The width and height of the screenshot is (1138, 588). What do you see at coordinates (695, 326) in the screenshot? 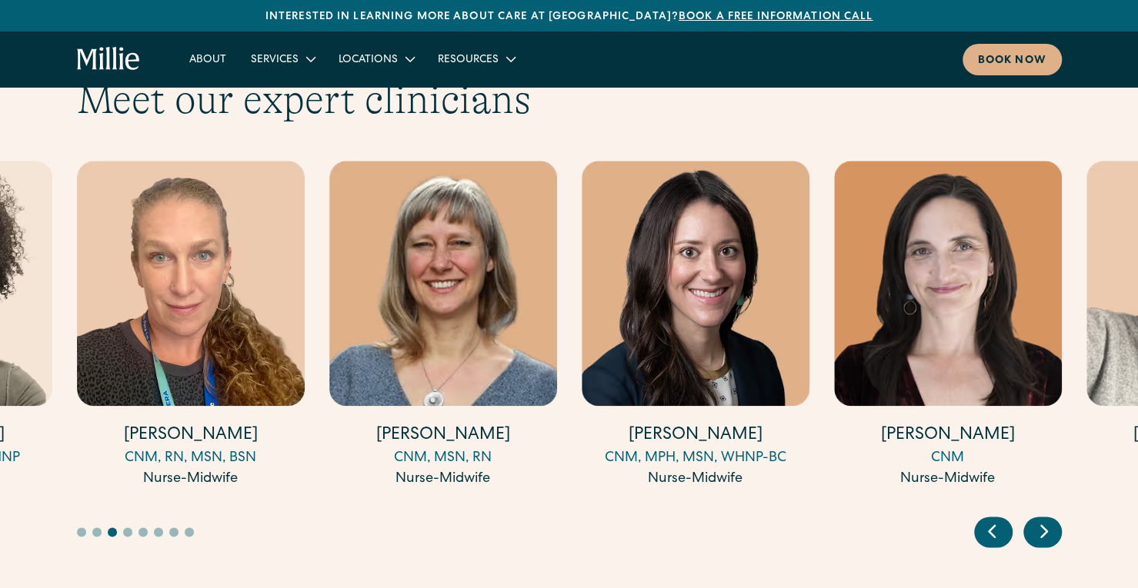
I see `div: 7 / 17` at bounding box center [695, 326].